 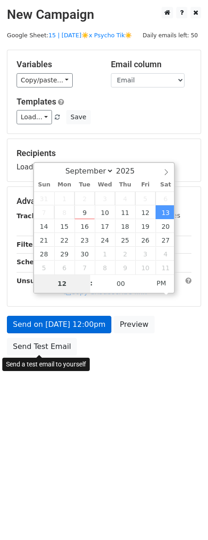 What do you see at coordinates (105, 226) in the screenshot?
I see `span: September 17, 2025` at bounding box center [105, 226].